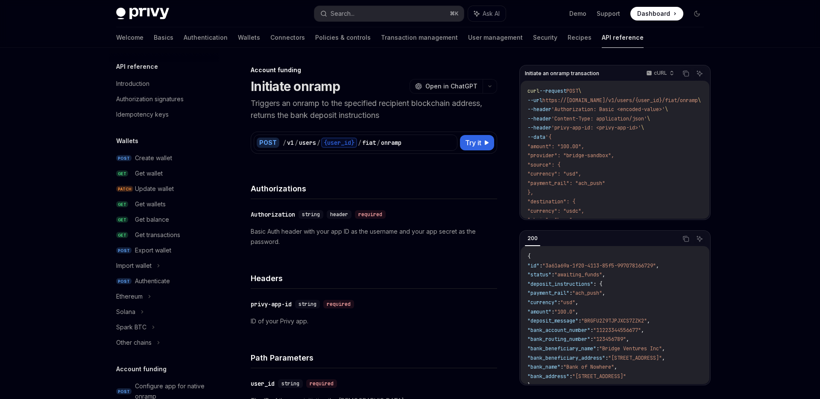 The width and height of the screenshot is (820, 399). I want to click on a: POSTExport wallet, so click(164, 250).